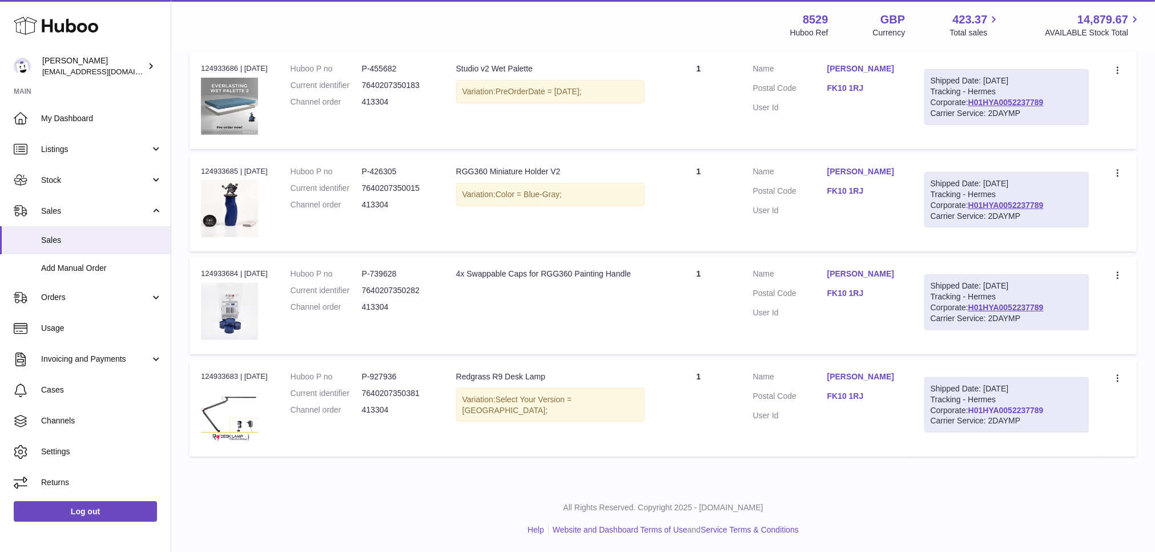  What do you see at coordinates (397, 290) in the screenshot?
I see `dd: 7640207350282` at bounding box center [397, 290].